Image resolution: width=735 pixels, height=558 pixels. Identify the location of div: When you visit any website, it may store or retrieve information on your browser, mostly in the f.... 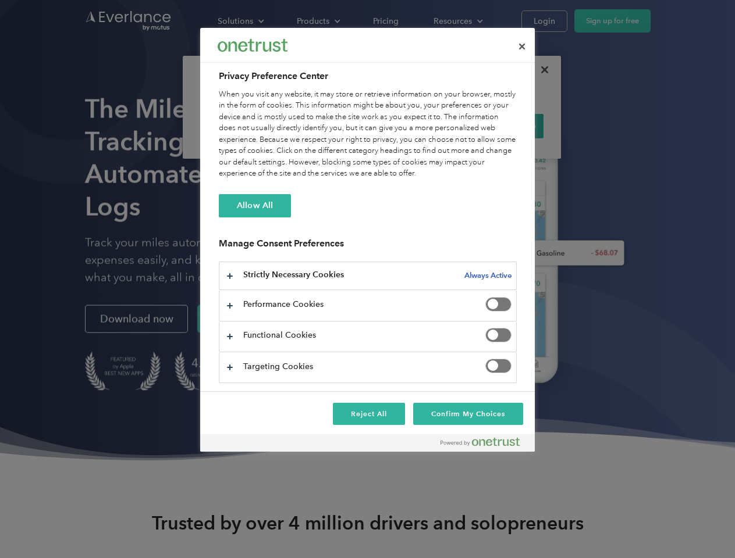
(368, 134).